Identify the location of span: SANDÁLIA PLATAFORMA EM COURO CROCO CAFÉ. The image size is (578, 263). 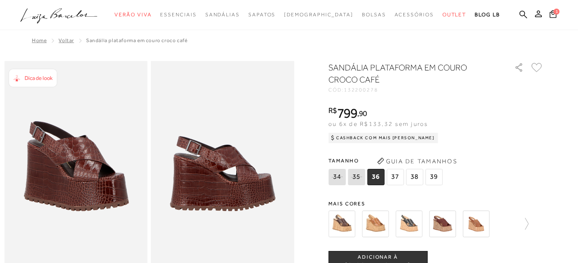
(136, 40).